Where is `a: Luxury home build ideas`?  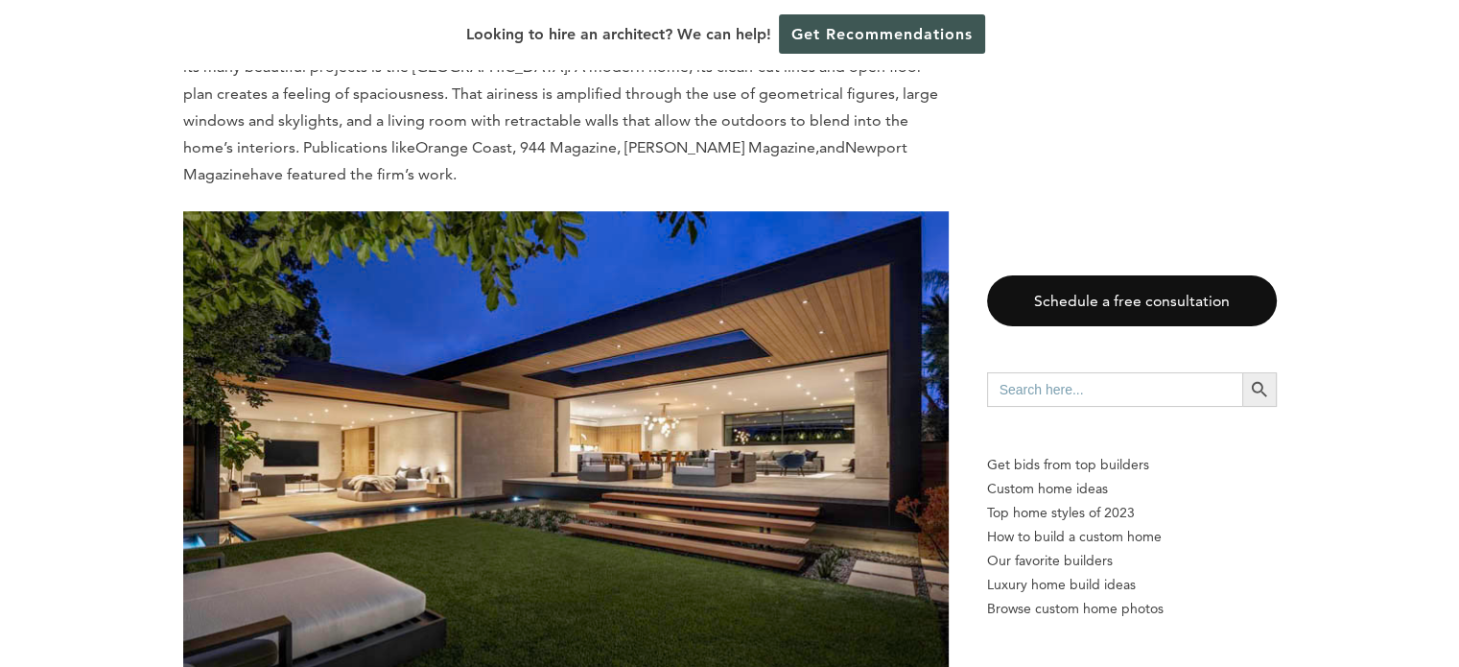
a: Luxury home build ideas is located at coordinates (1132, 584).